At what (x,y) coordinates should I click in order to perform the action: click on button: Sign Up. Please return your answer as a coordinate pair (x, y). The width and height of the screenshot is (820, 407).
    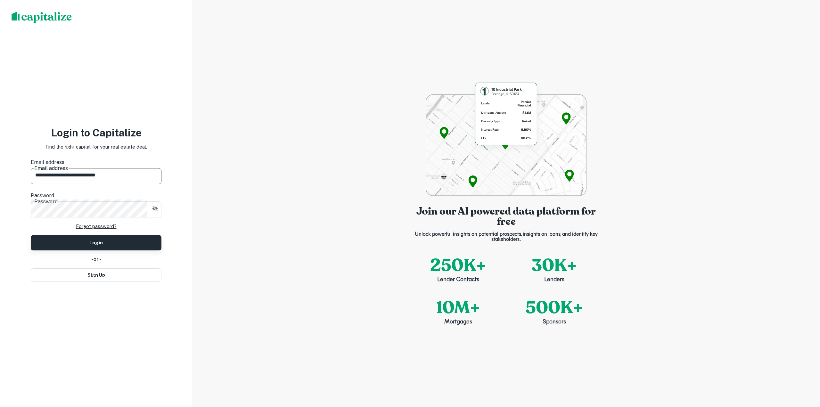
    Looking at the image, I should click on (96, 275).